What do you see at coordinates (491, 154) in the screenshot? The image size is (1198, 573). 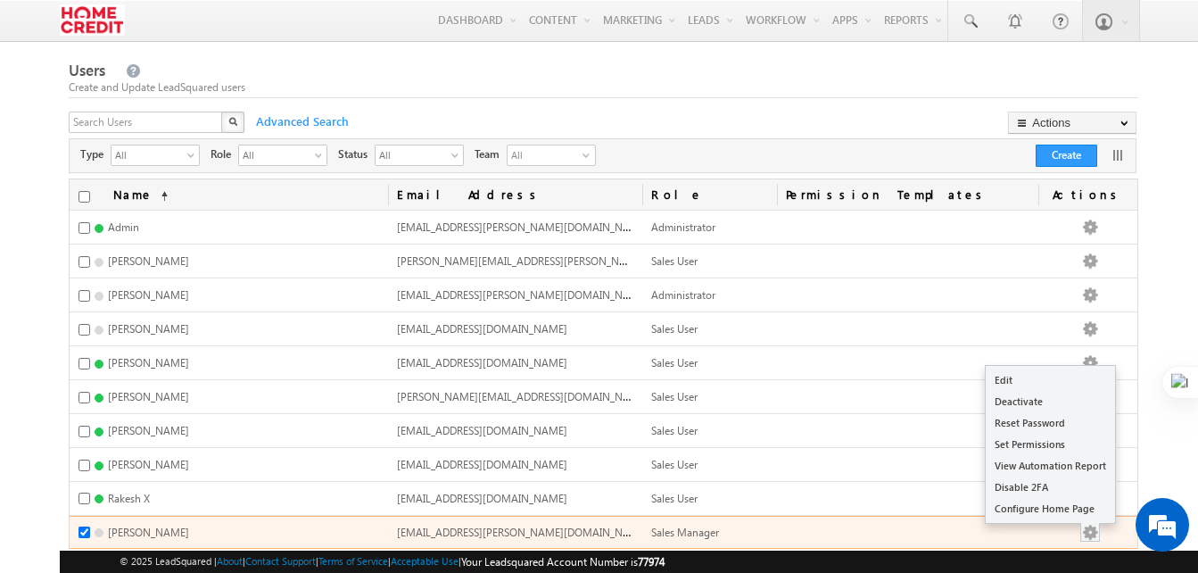 I see `span: Team` at bounding box center [491, 154].